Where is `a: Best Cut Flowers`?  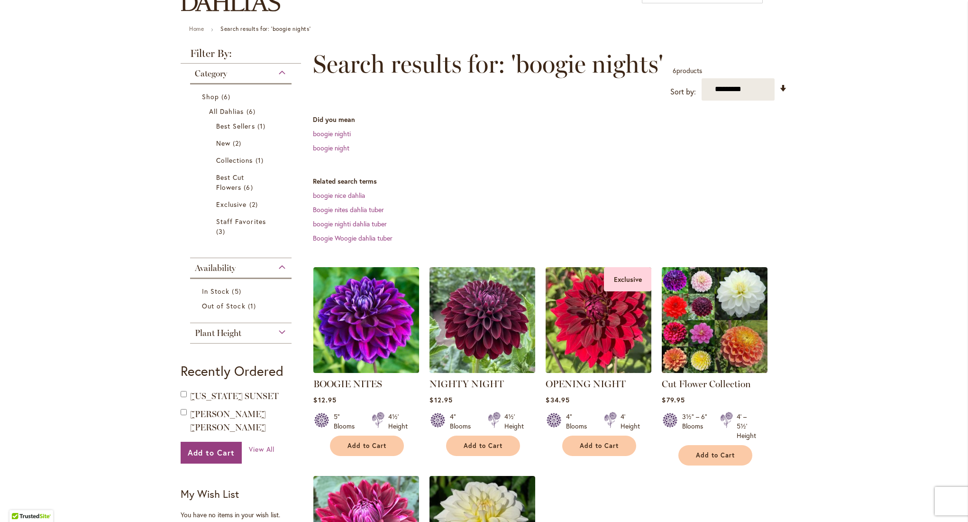
a: Best Cut Flowers is located at coordinates (242, 182).